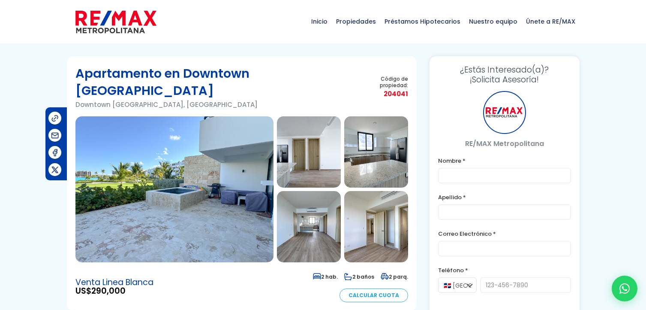 Image resolution: width=646 pixels, height=310 pixels. I want to click on span: 204041, so click(383, 94).